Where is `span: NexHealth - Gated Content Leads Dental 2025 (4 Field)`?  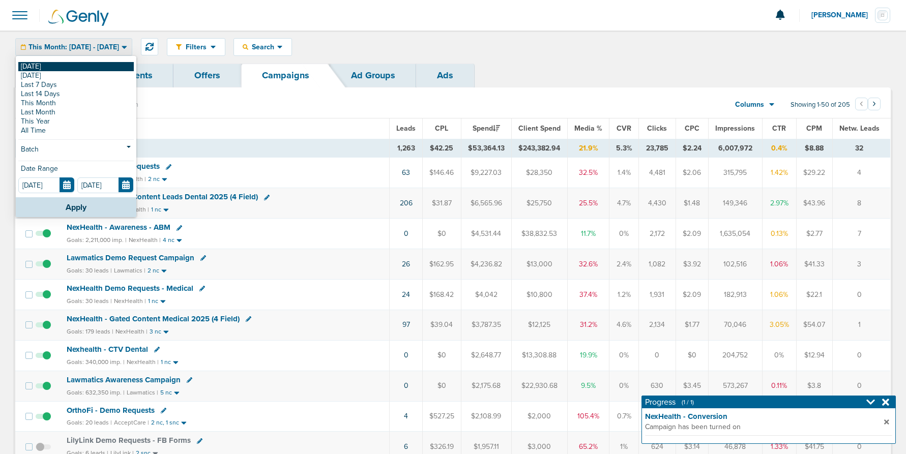 span: NexHealth - Gated Content Leads Dental 2025 (4 Field) is located at coordinates (162, 197).